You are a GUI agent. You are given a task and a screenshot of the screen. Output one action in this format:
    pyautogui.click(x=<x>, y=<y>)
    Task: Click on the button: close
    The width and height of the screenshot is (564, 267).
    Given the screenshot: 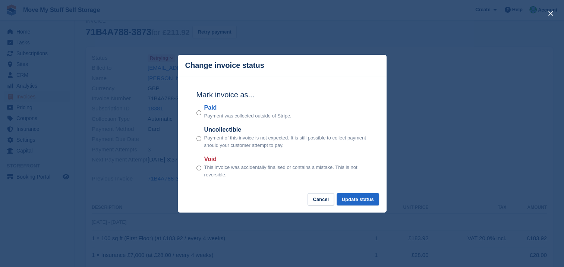 What is the action you would take?
    pyautogui.click(x=550, y=13)
    